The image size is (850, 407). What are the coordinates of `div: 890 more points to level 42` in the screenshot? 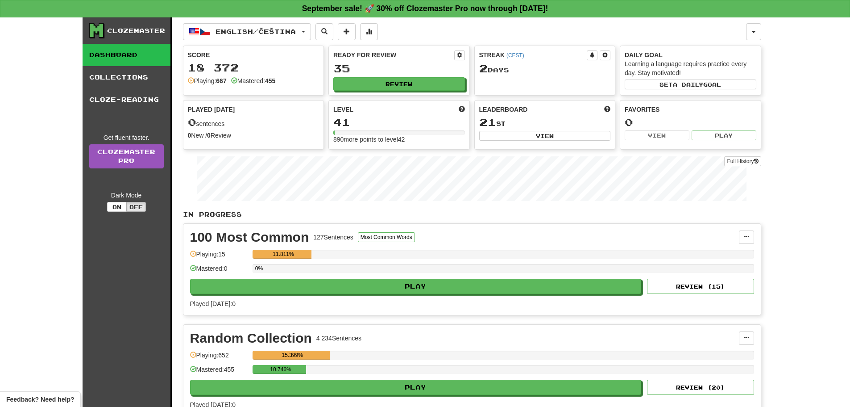 It's located at (399, 139).